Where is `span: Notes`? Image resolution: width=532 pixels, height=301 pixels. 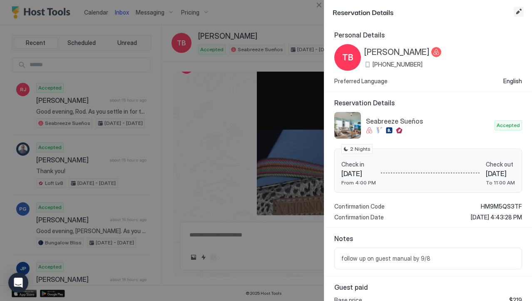 span: Notes is located at coordinates (428, 239).